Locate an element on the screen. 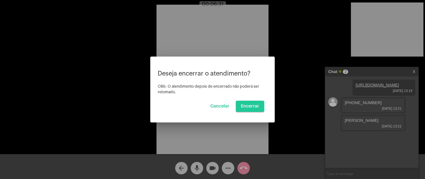  button: Cancelar is located at coordinates (219, 106).